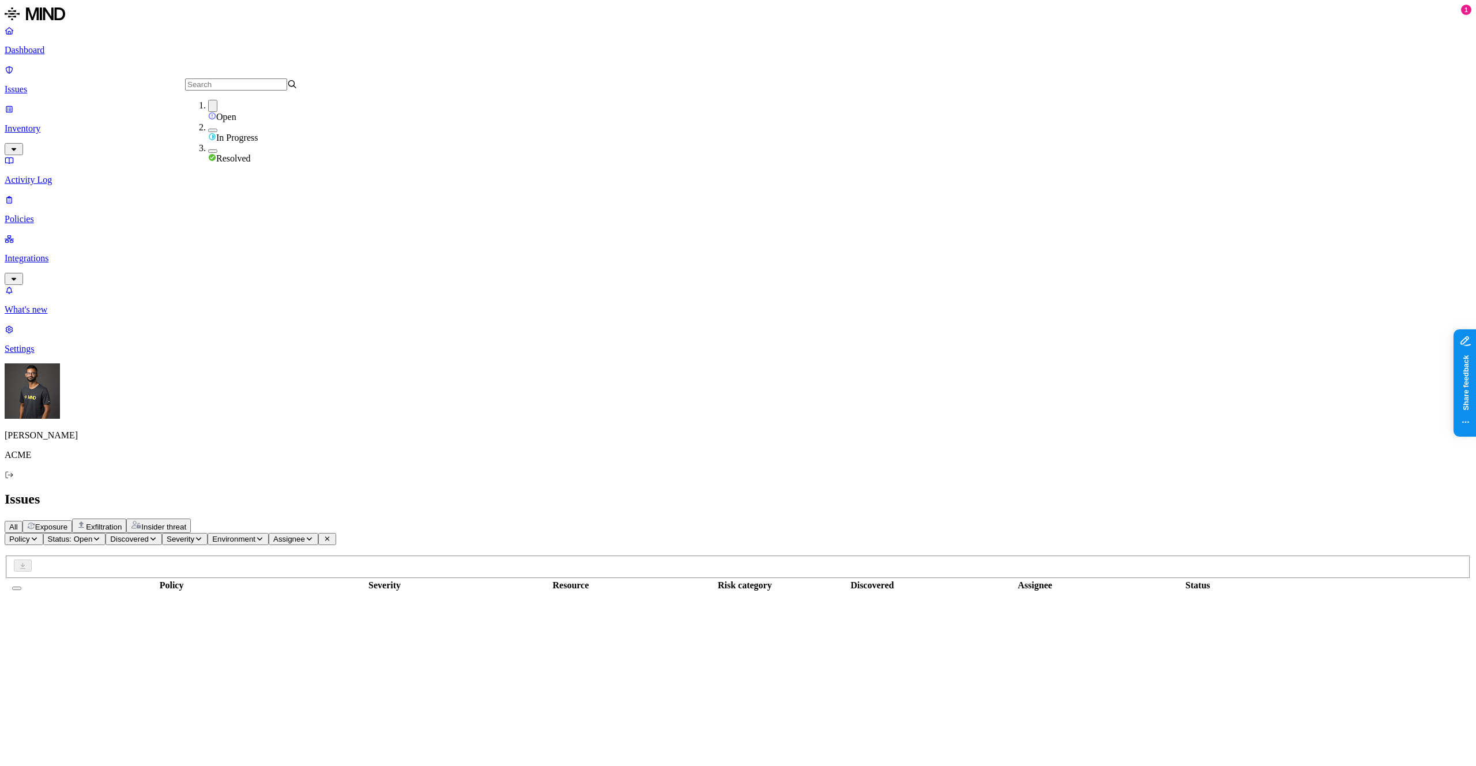 This screenshot has width=1476, height=766. I want to click on a: What's new, so click(738, 300).